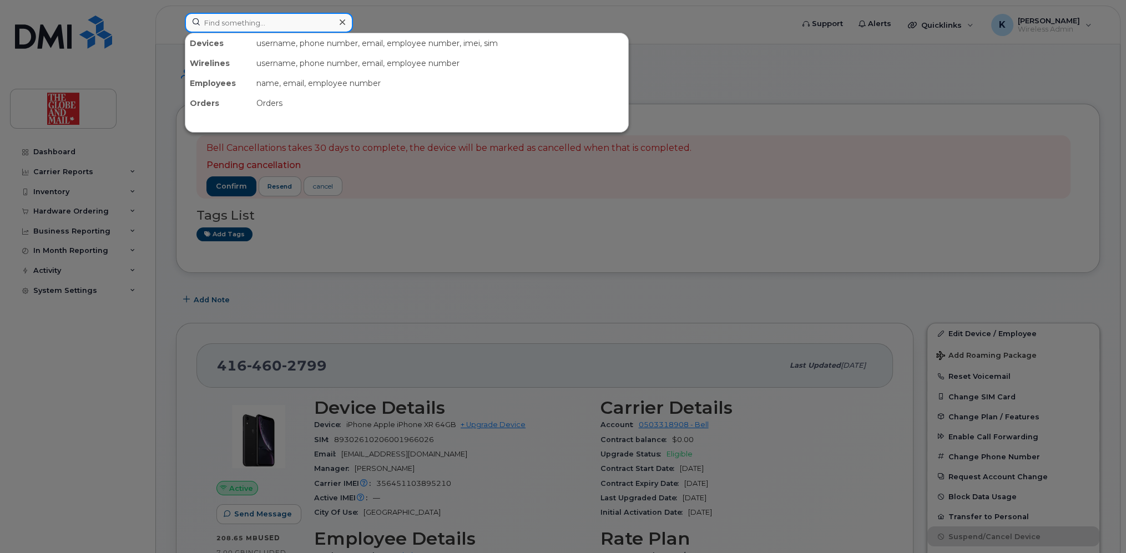 The width and height of the screenshot is (1126, 553). What do you see at coordinates (219, 43) in the screenshot?
I see `div: Devices` at bounding box center [219, 43].